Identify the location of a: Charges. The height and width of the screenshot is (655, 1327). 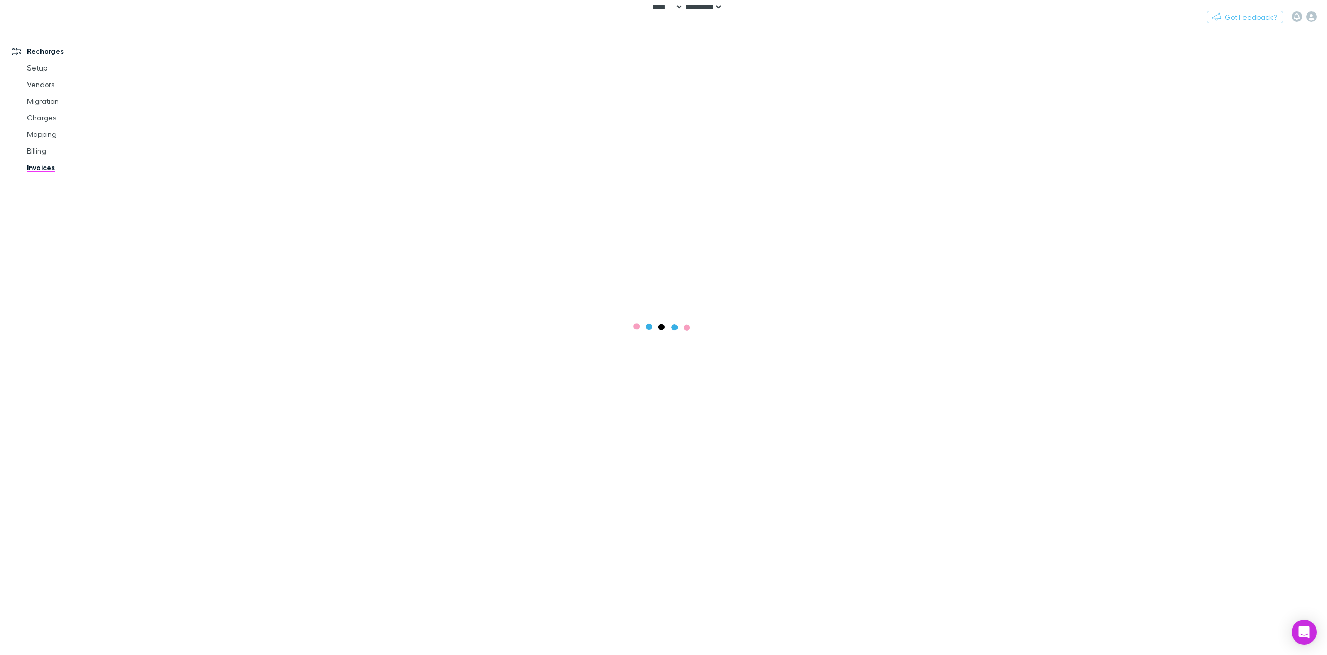
(81, 118).